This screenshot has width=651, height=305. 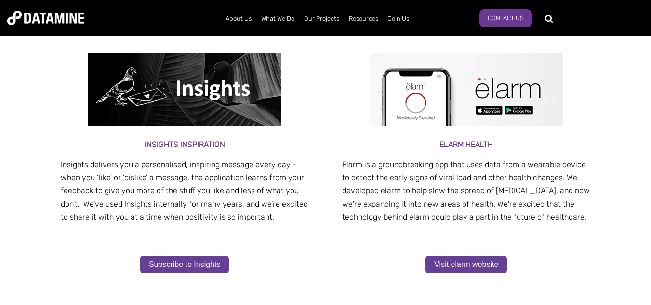 What do you see at coordinates (185, 144) in the screenshot?
I see `h3: Insights inspiration` at bounding box center [185, 144].